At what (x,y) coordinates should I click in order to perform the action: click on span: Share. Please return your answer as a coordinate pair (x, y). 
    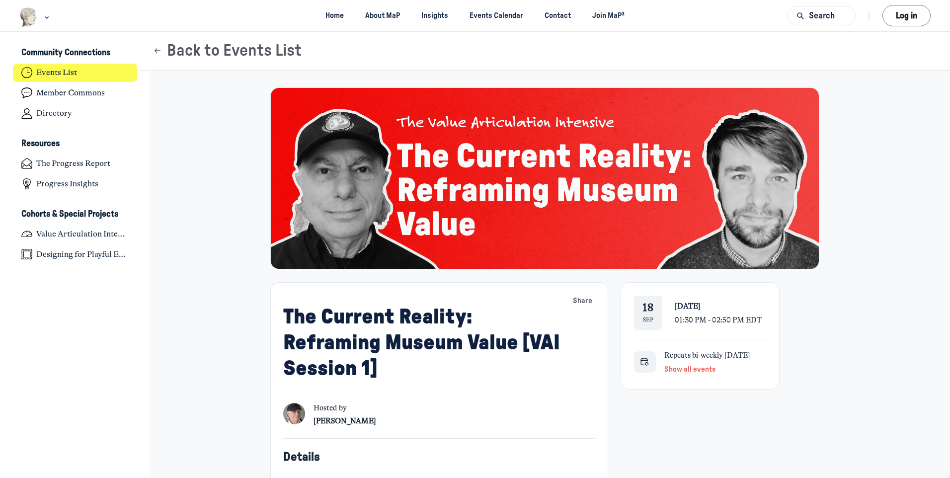
    Looking at the image, I should click on (582, 301).